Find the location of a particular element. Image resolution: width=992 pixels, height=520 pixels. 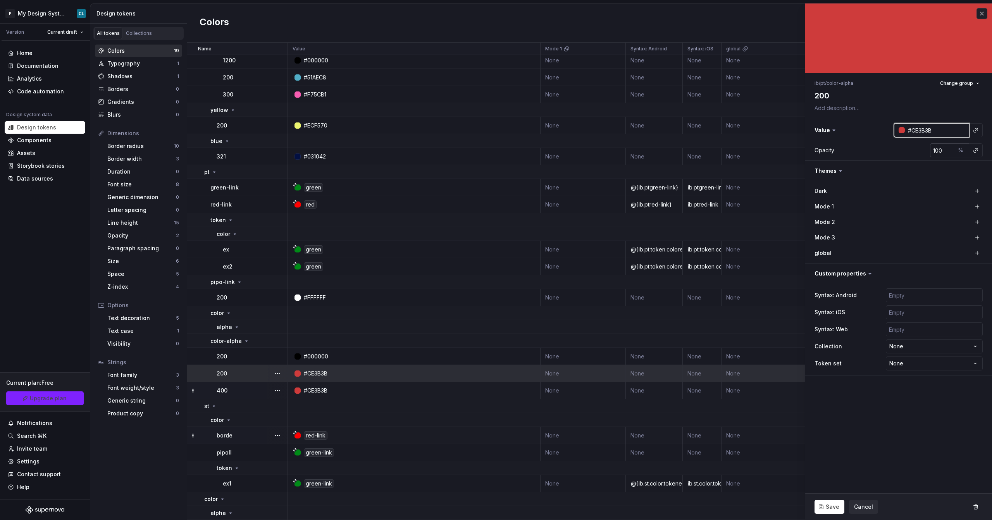

div: ib.st.color.tokenex1 is located at coordinates (702, 483).